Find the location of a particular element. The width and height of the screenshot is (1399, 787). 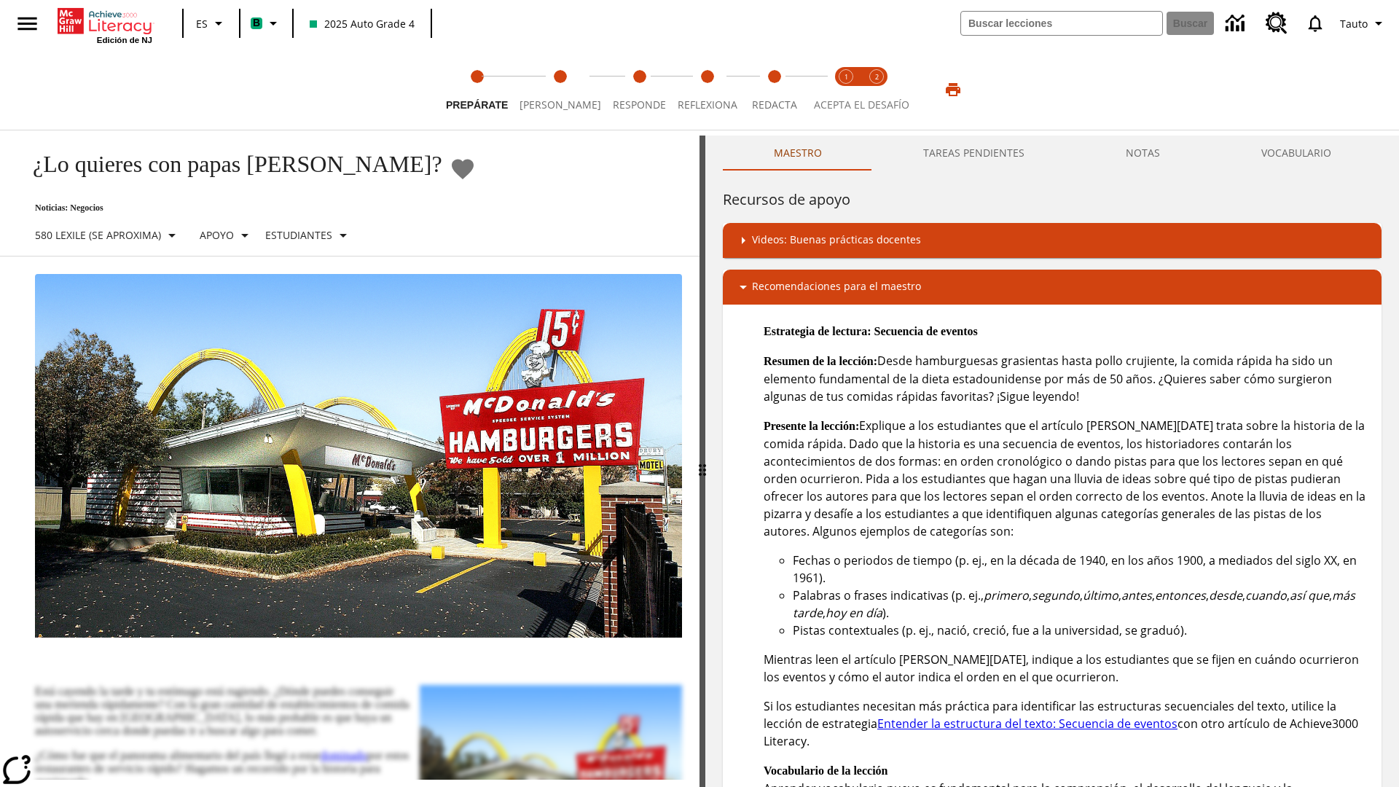

p: Recomendaciones para el maestro is located at coordinates (836, 287).